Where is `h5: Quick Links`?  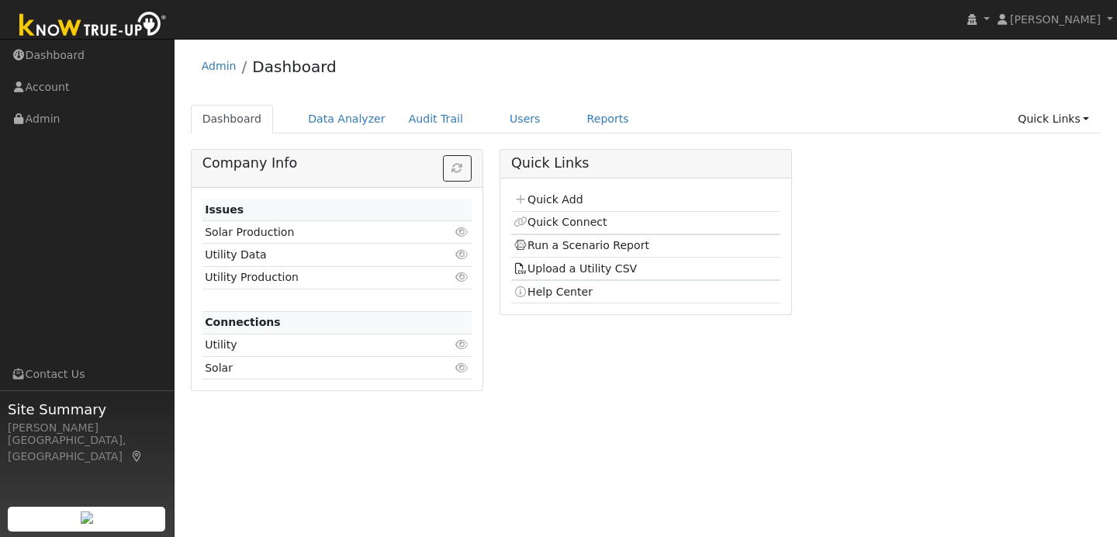
h5: Quick Links is located at coordinates (645, 163).